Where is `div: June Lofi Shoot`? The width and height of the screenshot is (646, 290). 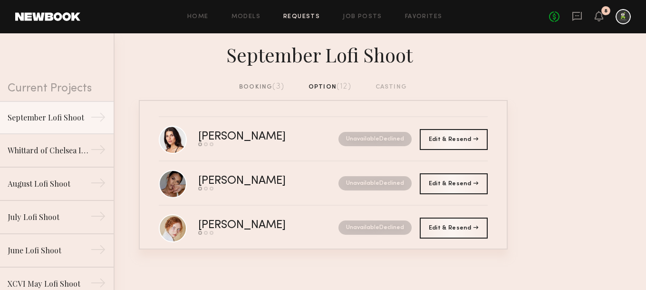 div: June Lofi Shoot is located at coordinates (49, 250).